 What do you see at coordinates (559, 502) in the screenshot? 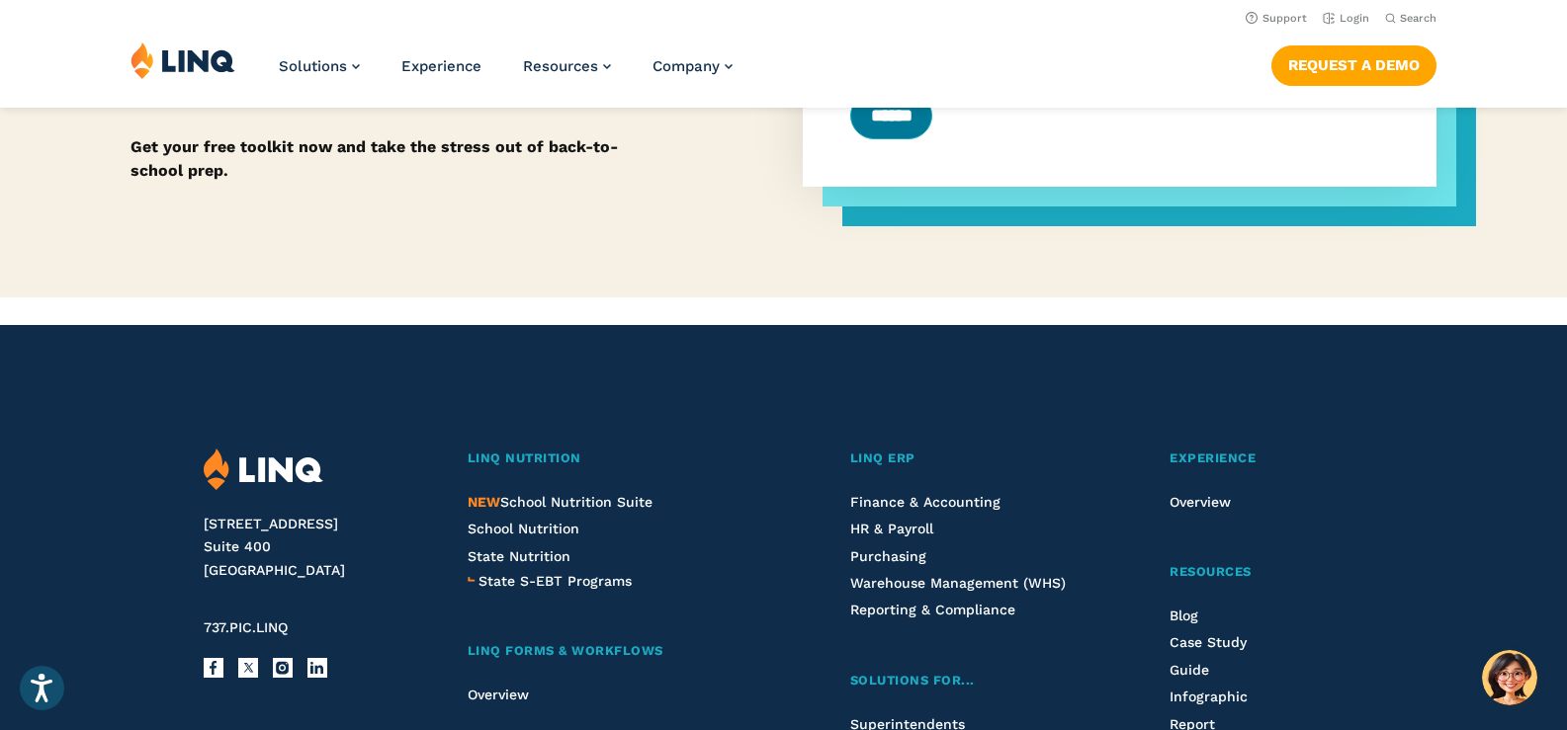
I see `span: School Nutrition Suite` at bounding box center [559, 502].